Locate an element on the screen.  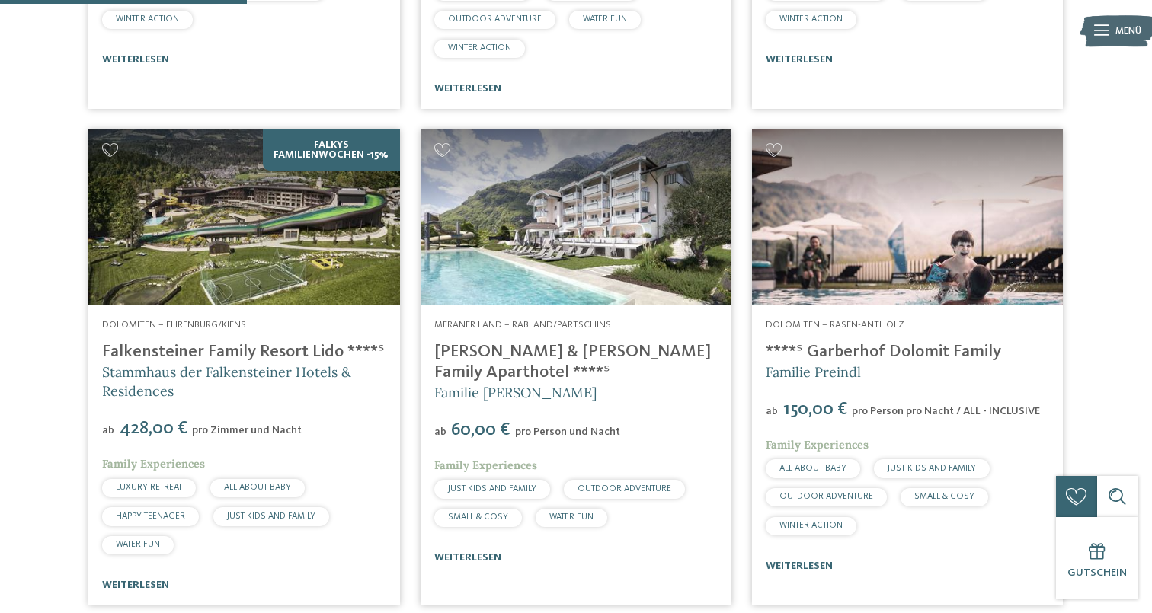
span: Dolomiten – Ehrenburg/Kiens is located at coordinates (174, 325).